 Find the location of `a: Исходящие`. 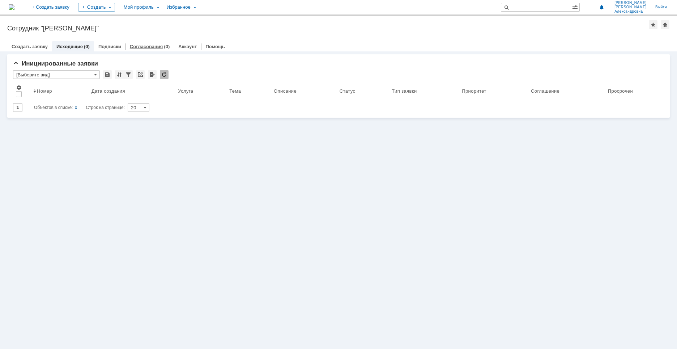

a: Исходящие is located at coordinates (69, 46).